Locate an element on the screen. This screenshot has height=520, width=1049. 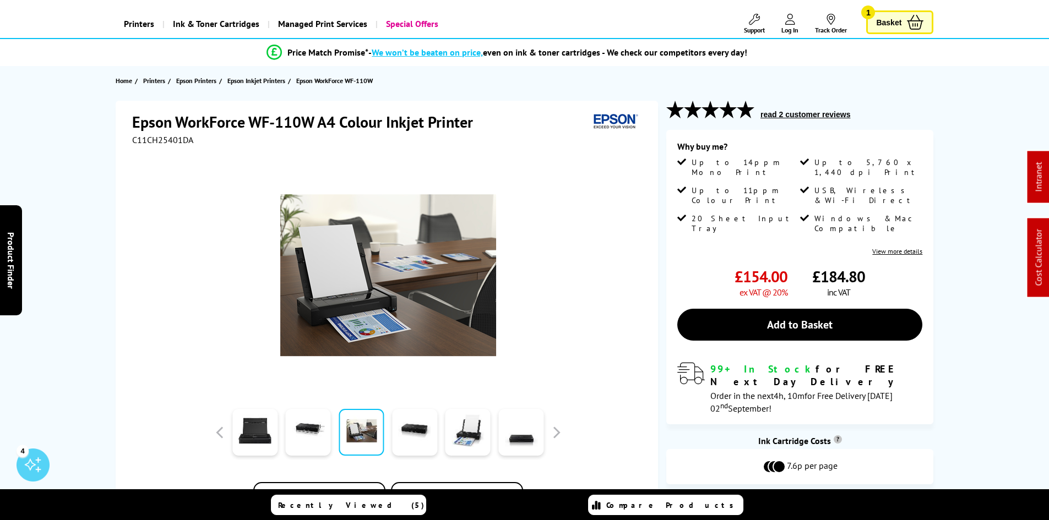
li: modal_Promise is located at coordinates (507, 52).